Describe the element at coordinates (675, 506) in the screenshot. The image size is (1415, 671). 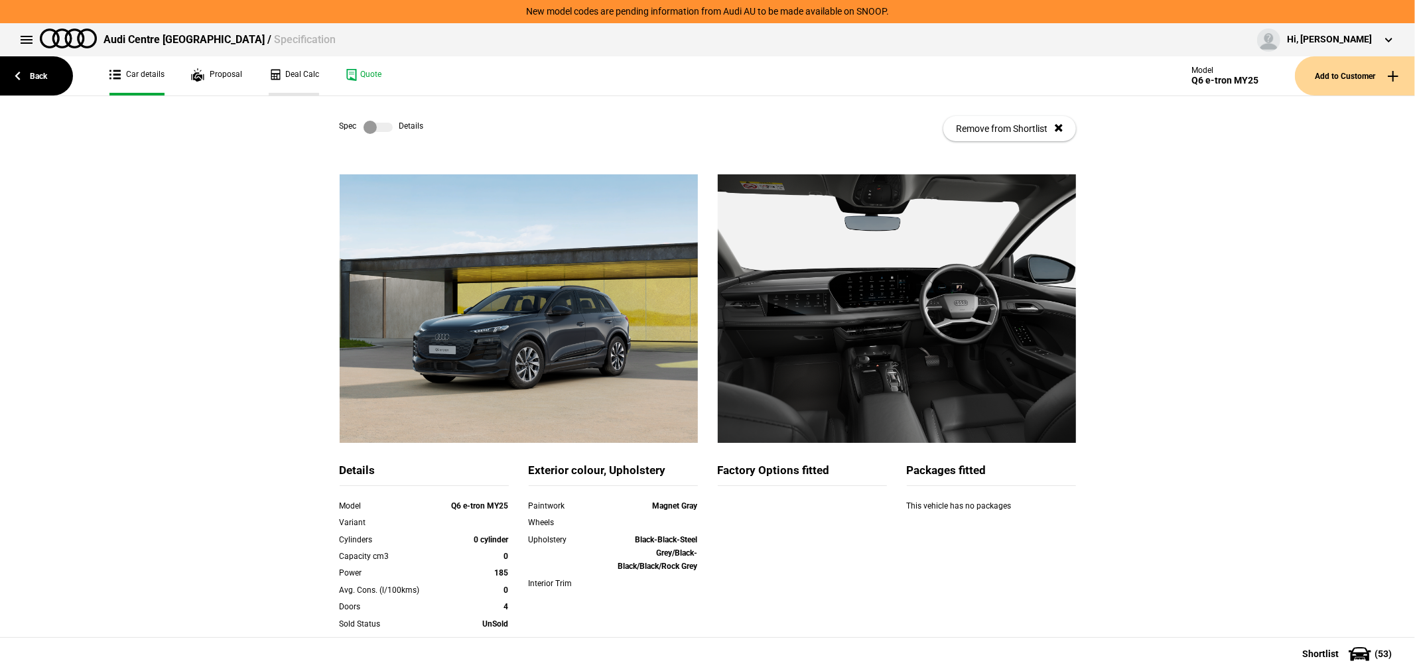
I see `strong: Magnet Gray` at that location.